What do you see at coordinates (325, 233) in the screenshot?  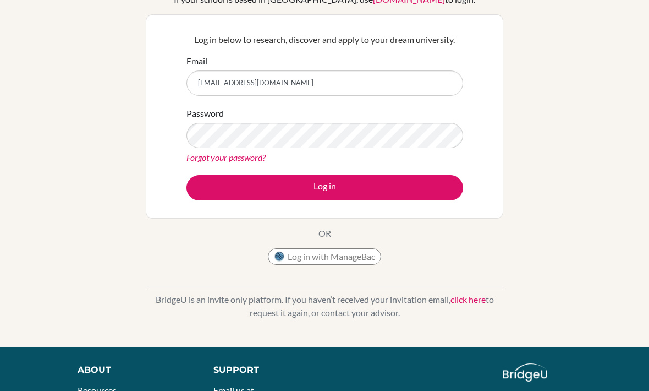 I see `p: OR` at bounding box center [325, 233].